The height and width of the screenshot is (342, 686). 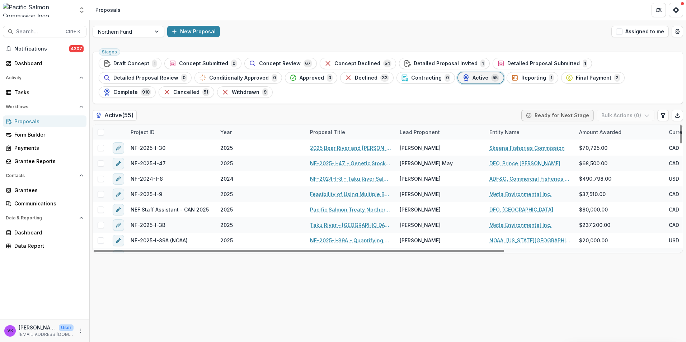 What do you see at coordinates (45, 161) in the screenshot?
I see `a: Grantee Reports` at bounding box center [45, 161].